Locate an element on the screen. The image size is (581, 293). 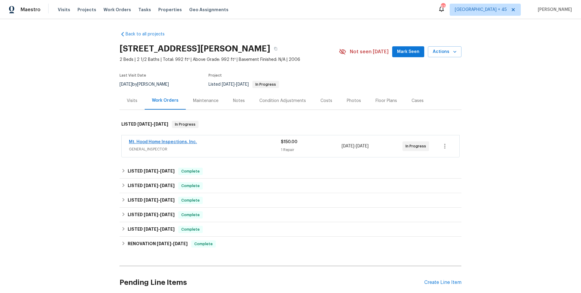
span: Visits is located at coordinates (64, 10).